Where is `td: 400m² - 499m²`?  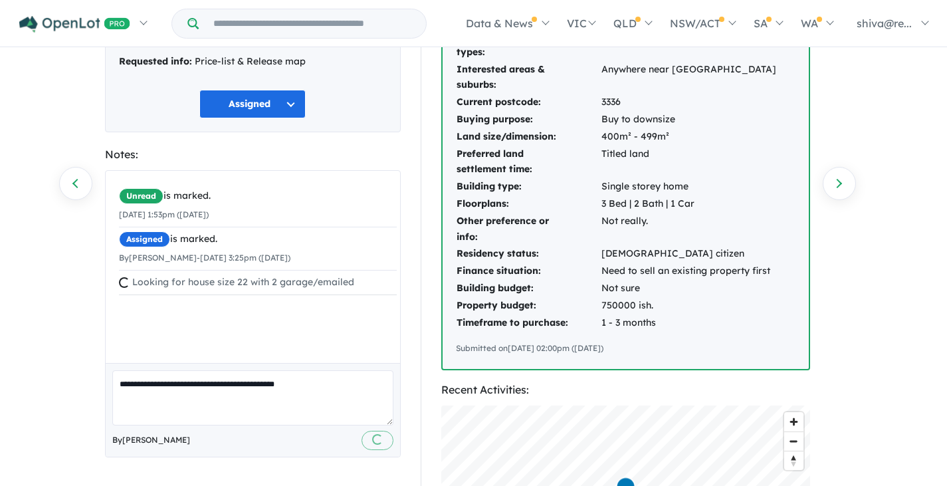 td: 400m² - 499m² is located at coordinates (689, 137).